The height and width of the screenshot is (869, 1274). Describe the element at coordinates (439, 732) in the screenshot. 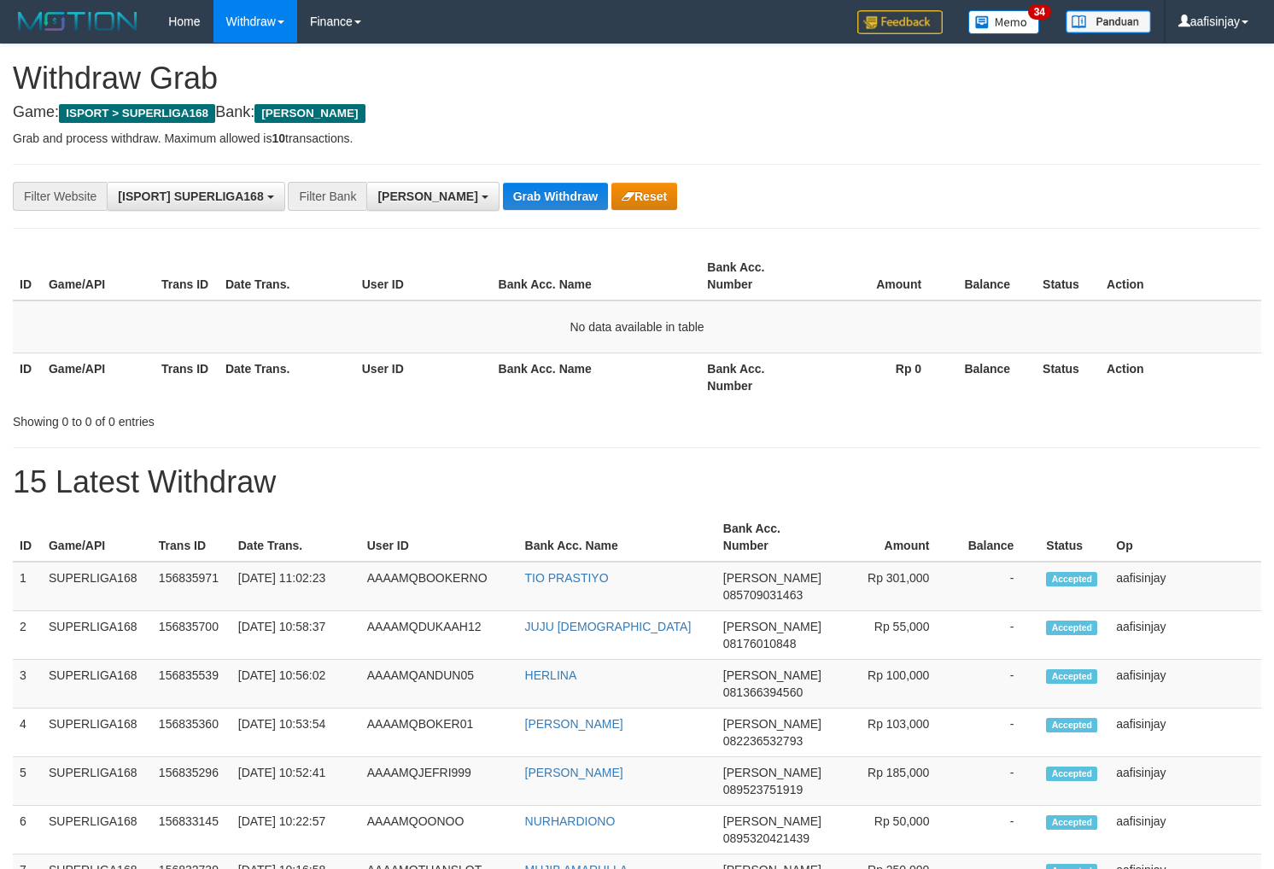

I see `td: AAAAMQBOKER01` at that location.